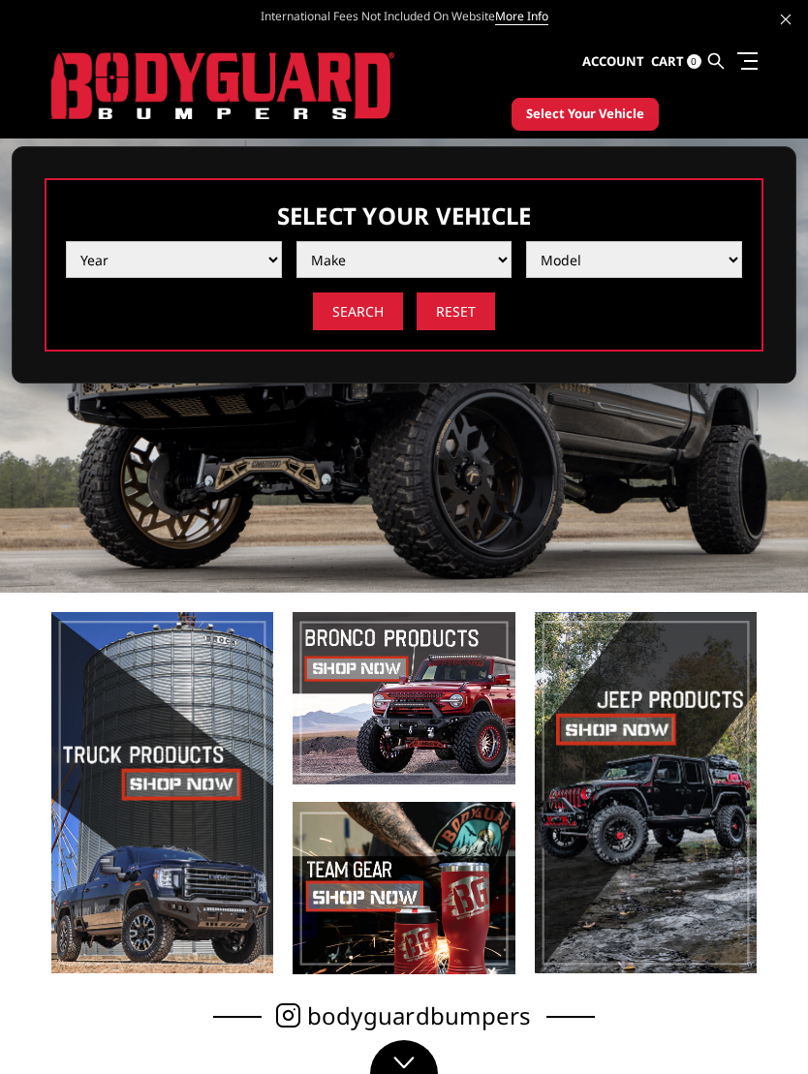  Describe the element at coordinates (420, 1015) in the screenshot. I see `span: bodyguardbumpers` at that location.